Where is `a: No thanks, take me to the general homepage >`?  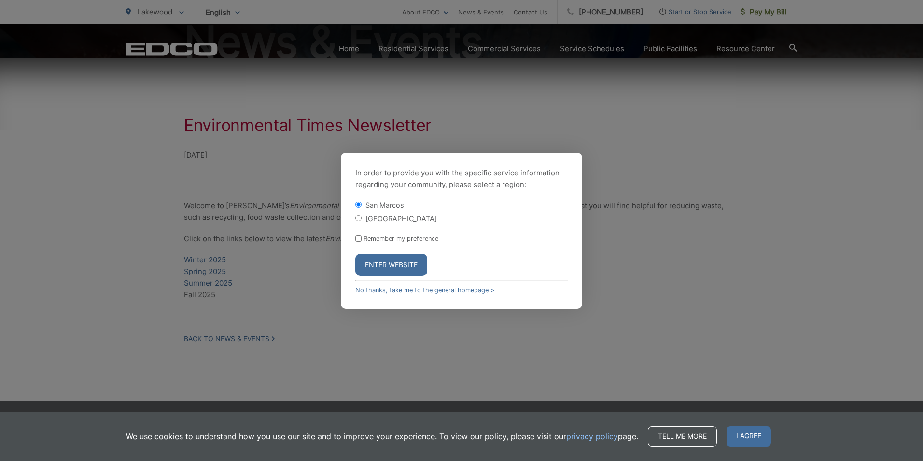
a: No thanks, take me to the general homepage > is located at coordinates (425, 290).